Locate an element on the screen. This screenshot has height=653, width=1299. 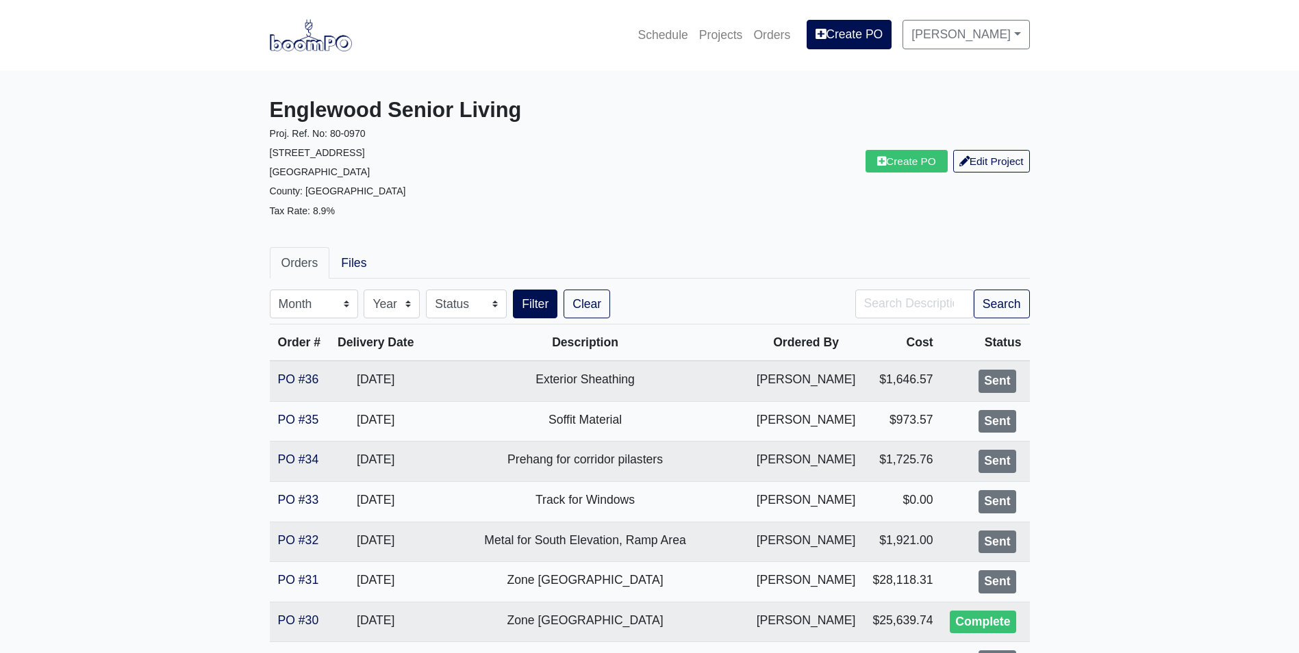
button: Search is located at coordinates (1002, 304).